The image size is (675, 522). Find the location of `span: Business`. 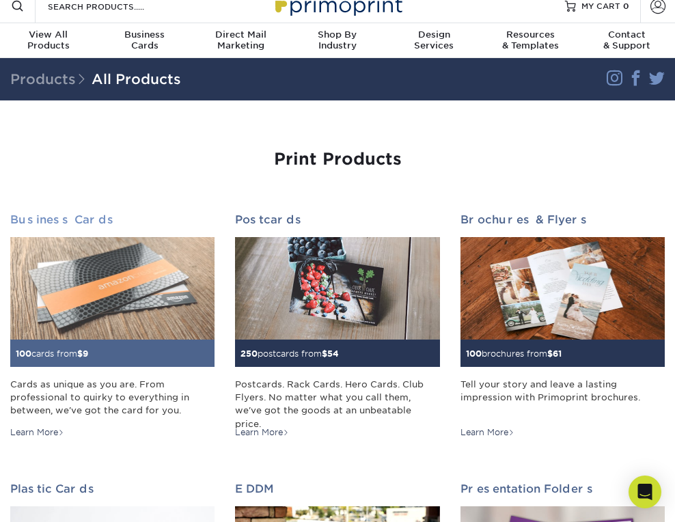

span: Business is located at coordinates (144, 35).